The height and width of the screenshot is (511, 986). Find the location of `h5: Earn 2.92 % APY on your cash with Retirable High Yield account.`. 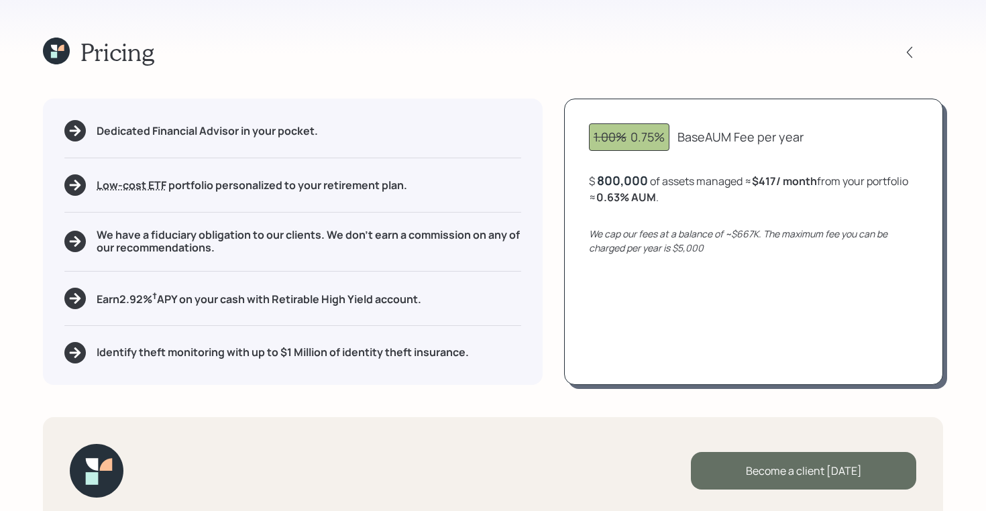

h5: Earn 2.92 % APY on your cash with Retirable High Yield account. is located at coordinates (259, 298).